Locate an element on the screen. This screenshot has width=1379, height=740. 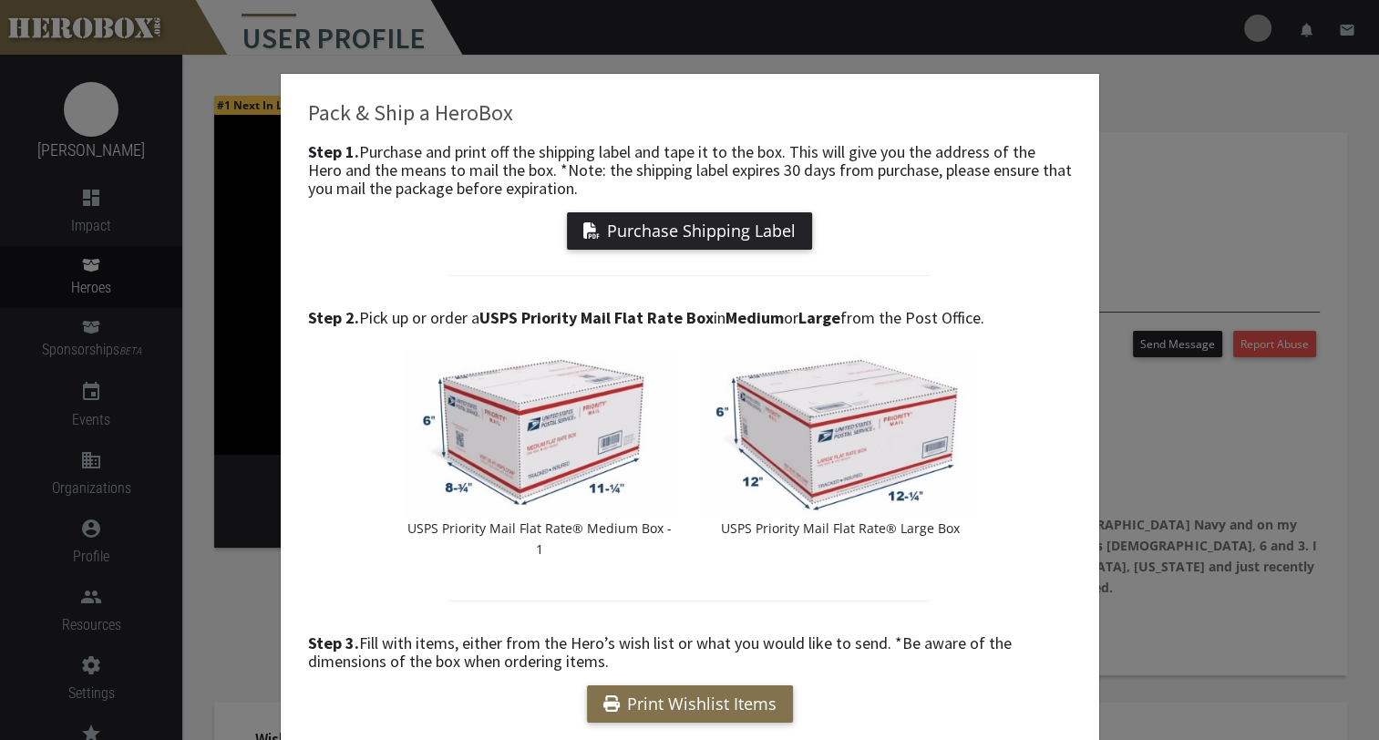
b: Step 2. is located at coordinates (334, 317).